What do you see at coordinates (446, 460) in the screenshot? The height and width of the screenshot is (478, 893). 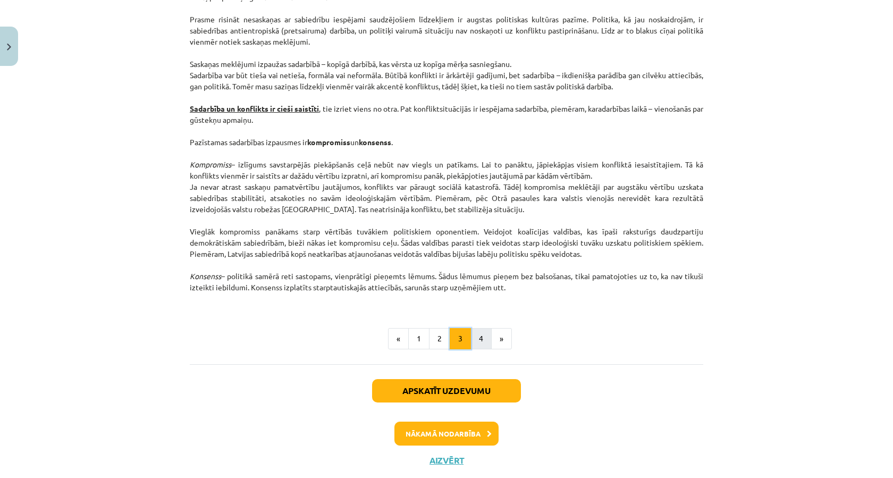 I see `button: Aizvērt` at bounding box center [446, 460].